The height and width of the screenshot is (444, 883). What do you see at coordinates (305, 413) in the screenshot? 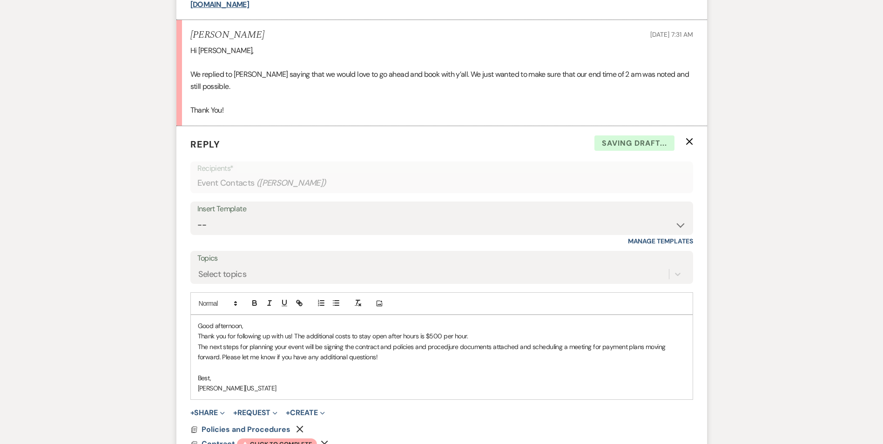
I see `button: Create` at bounding box center [305, 413].